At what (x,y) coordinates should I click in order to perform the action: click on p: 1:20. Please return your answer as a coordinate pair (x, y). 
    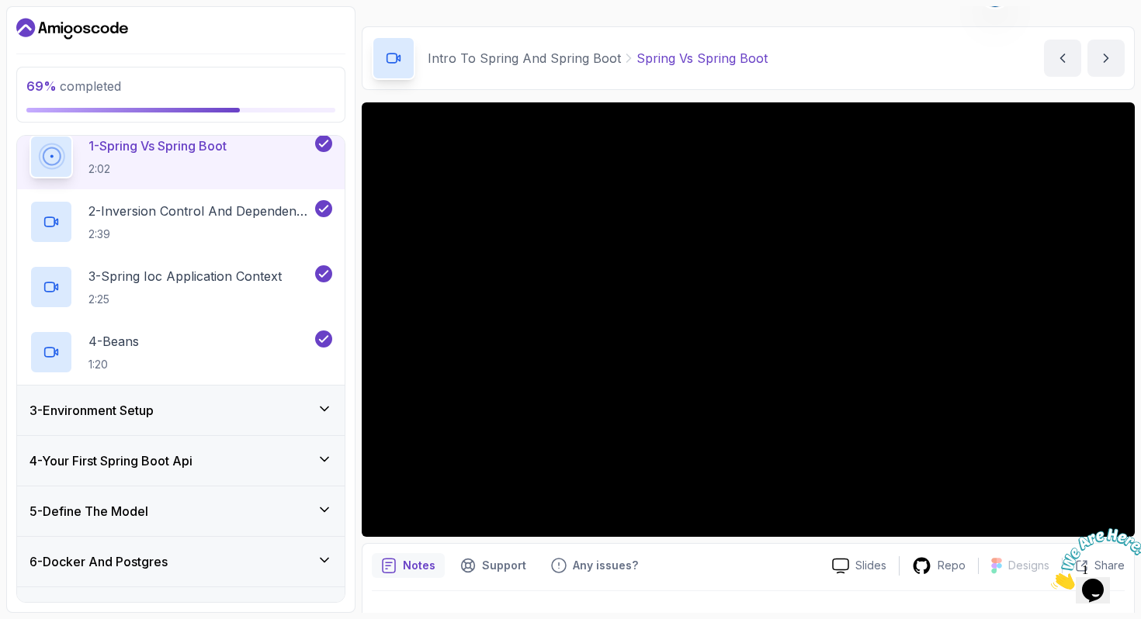
    Looking at the image, I should click on (113, 365).